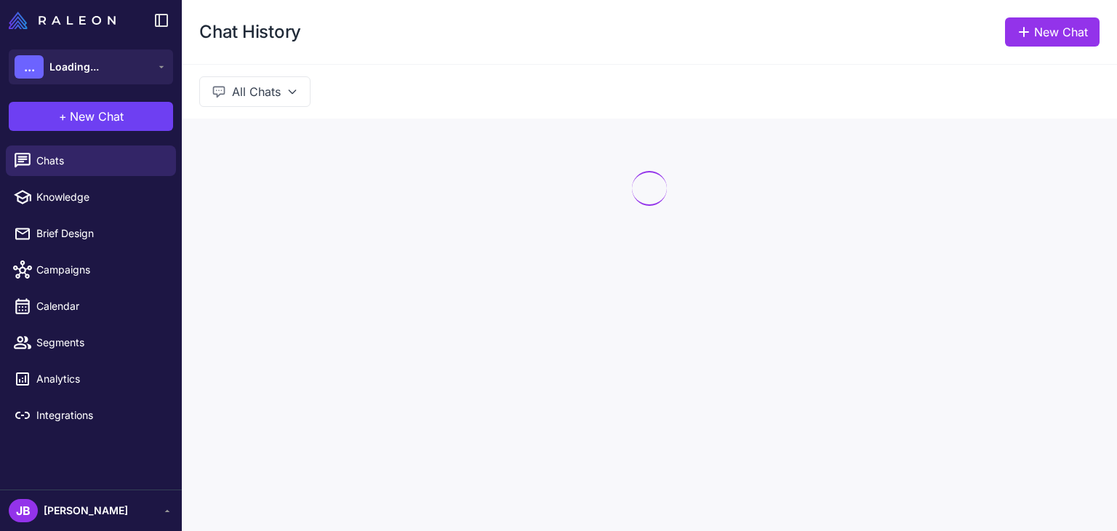 This screenshot has width=1117, height=531. I want to click on span: Loading..., so click(74, 67).